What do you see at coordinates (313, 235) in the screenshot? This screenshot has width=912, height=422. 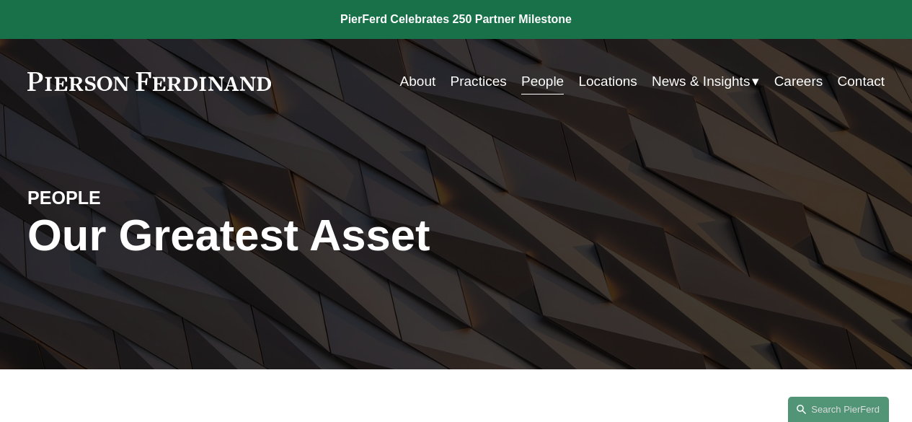 I see `h1: Our Greatest Asset` at bounding box center [313, 235].